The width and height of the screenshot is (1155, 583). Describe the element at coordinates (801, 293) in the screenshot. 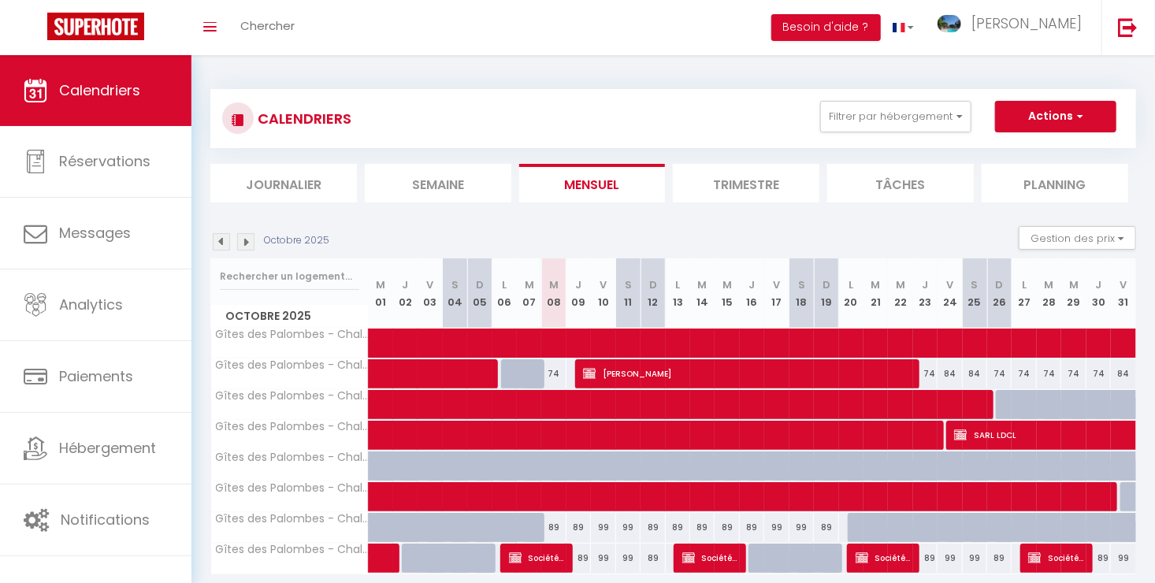

I see `th: 18` at that location.